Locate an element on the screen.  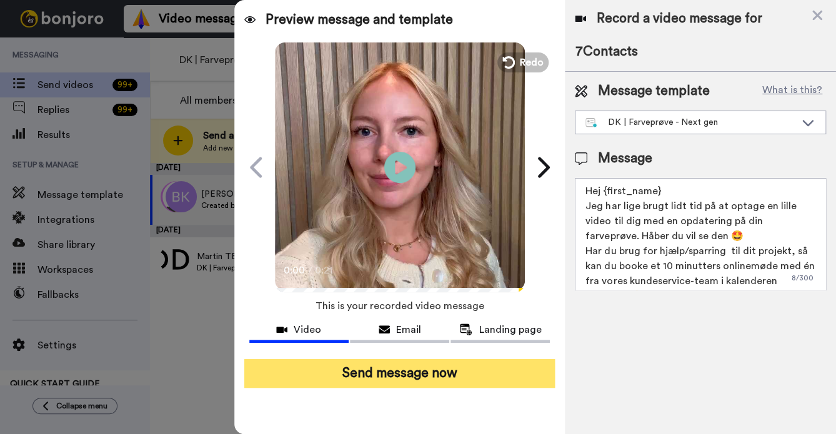
span: This is your recorded video message is located at coordinates (400, 306).